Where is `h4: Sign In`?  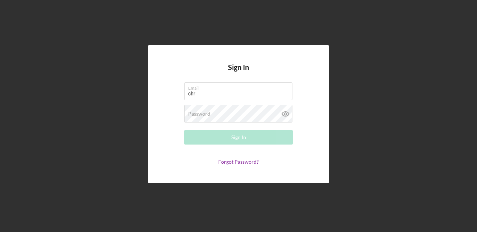
h4: Sign In is located at coordinates (239, 73).